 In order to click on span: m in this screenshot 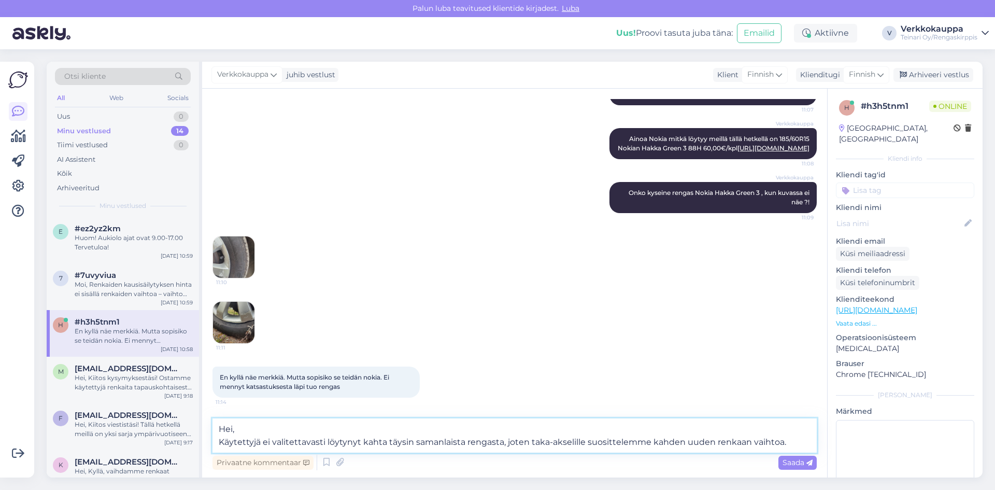, I will do `click(61, 371)`.